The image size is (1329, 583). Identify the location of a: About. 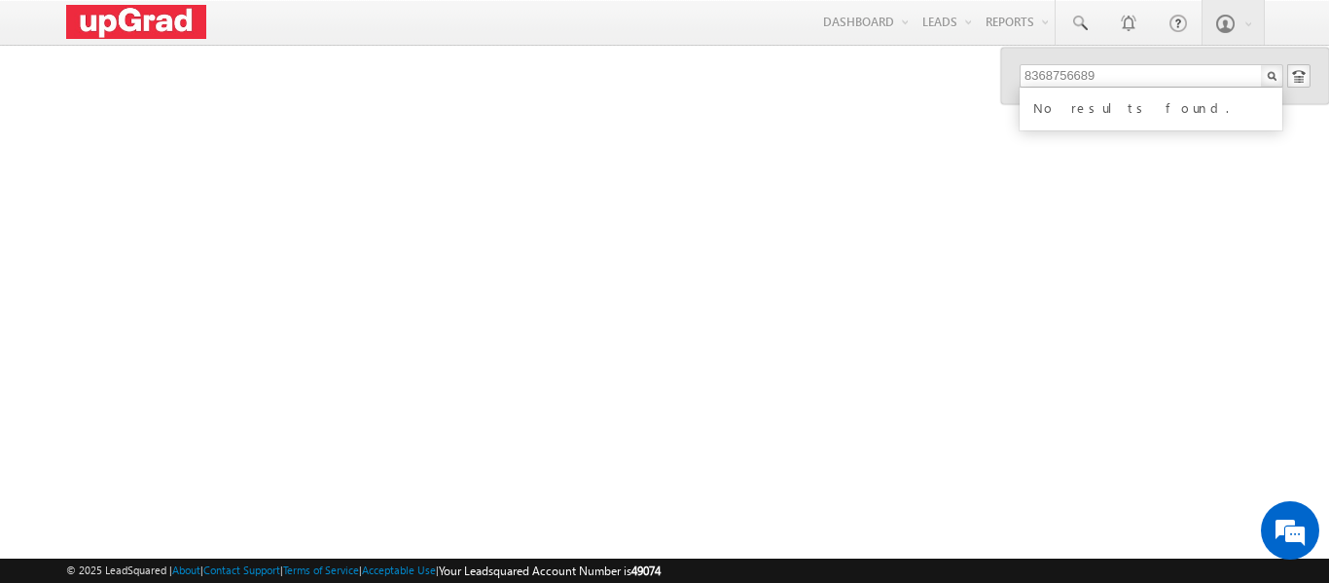
(186, 569).